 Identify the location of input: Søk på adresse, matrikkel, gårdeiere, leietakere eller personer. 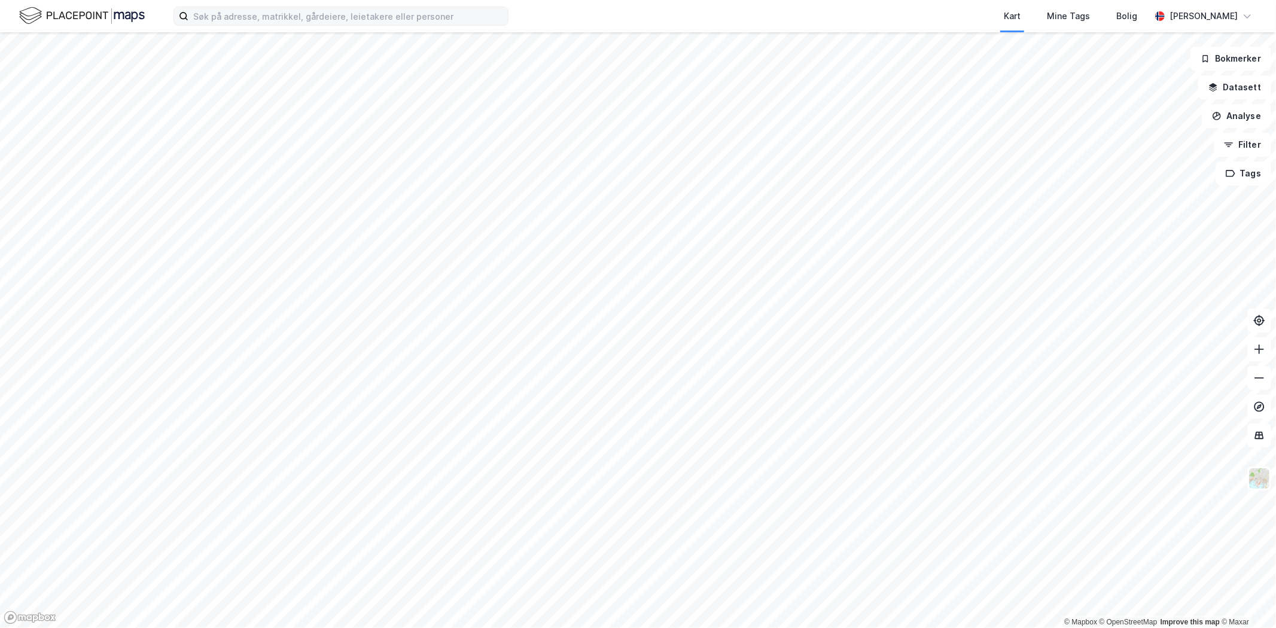
(348, 16).